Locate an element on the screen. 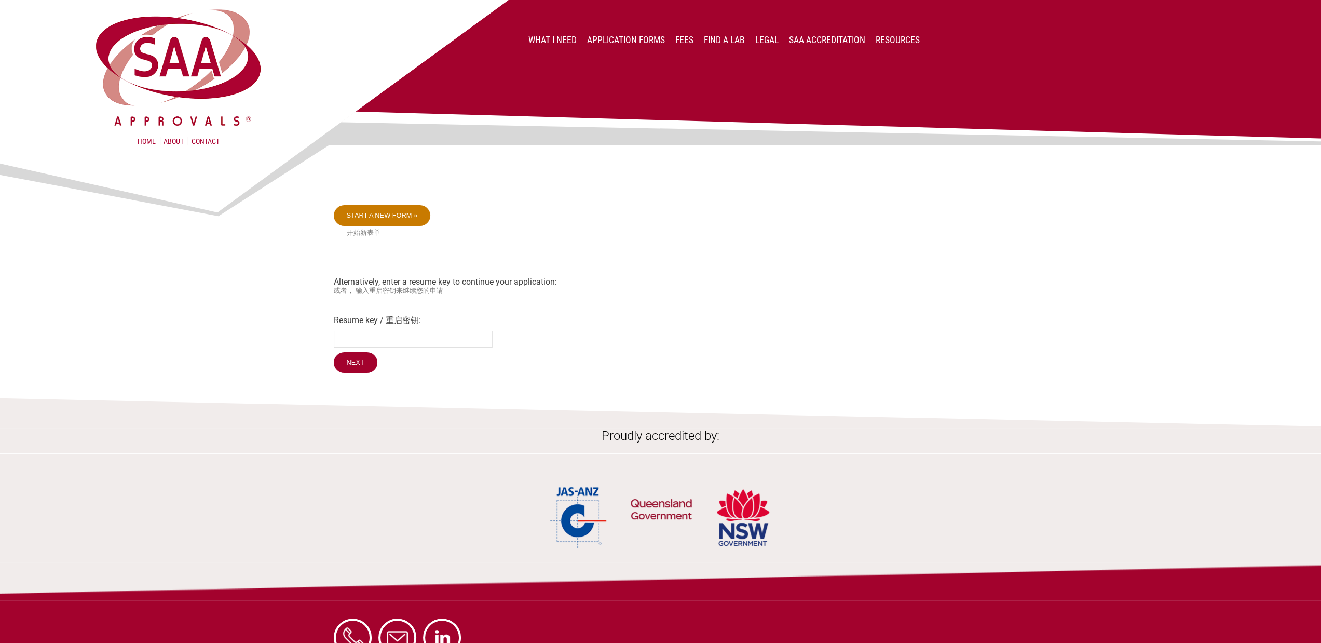 This screenshot has width=1321, height=643. a: Fees is located at coordinates (684, 40).